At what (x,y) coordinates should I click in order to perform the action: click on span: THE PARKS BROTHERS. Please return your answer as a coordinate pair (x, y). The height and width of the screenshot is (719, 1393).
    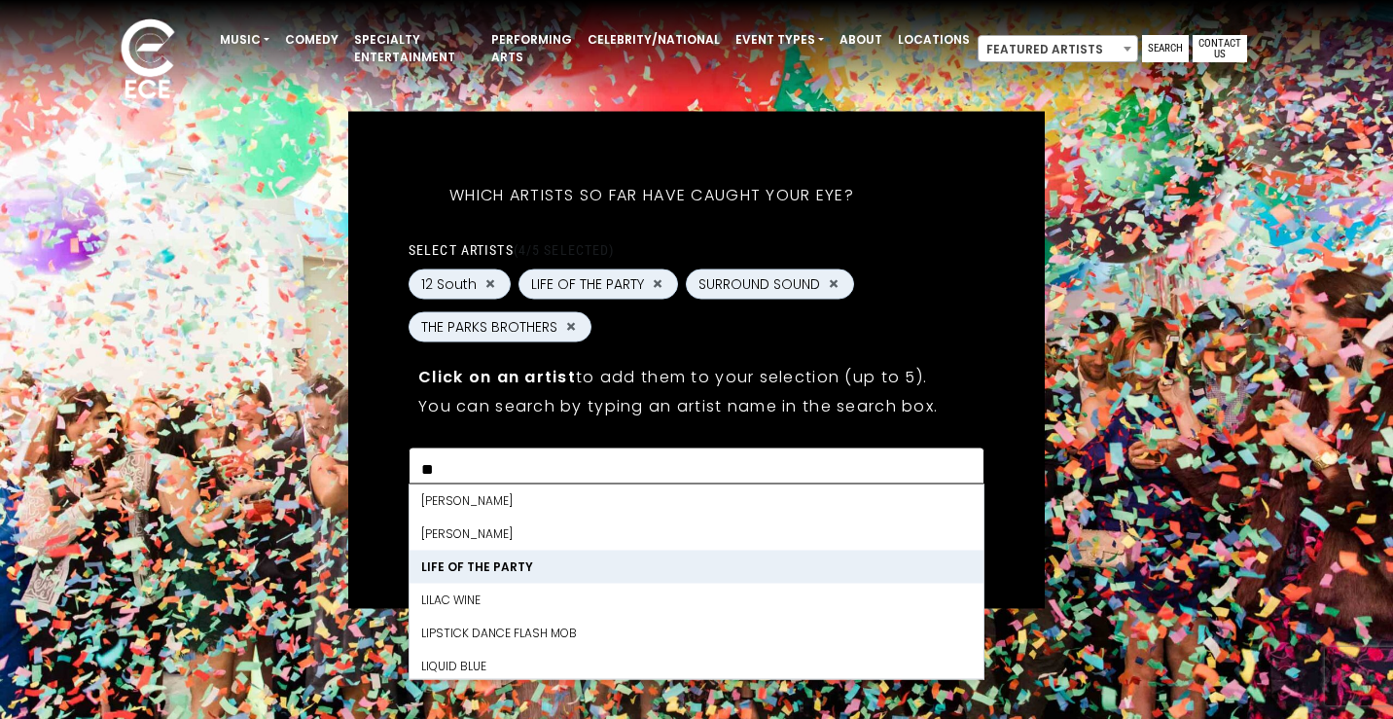
    Looking at the image, I should click on (489, 326).